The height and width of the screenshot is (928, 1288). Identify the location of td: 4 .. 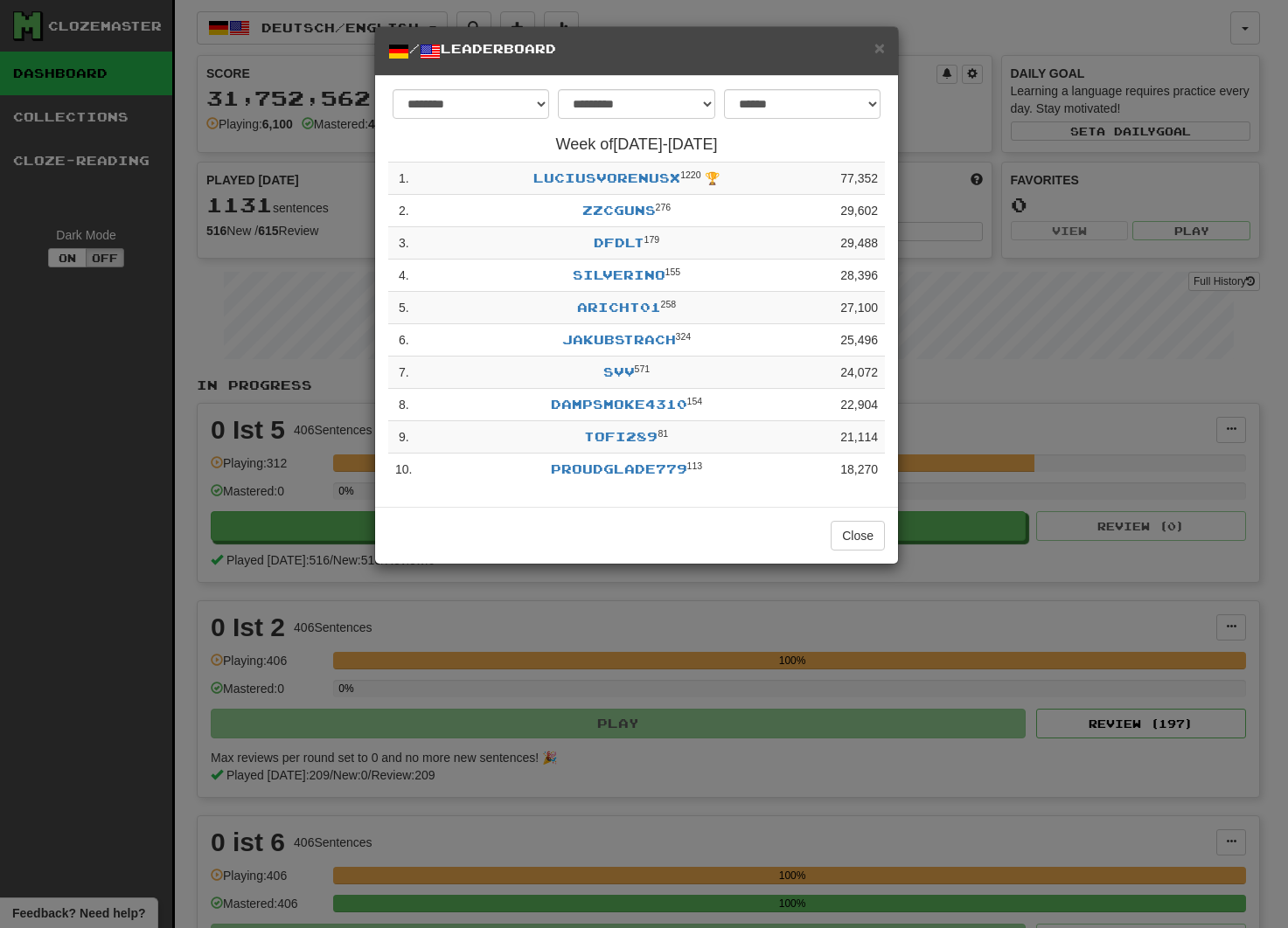
(403, 275).